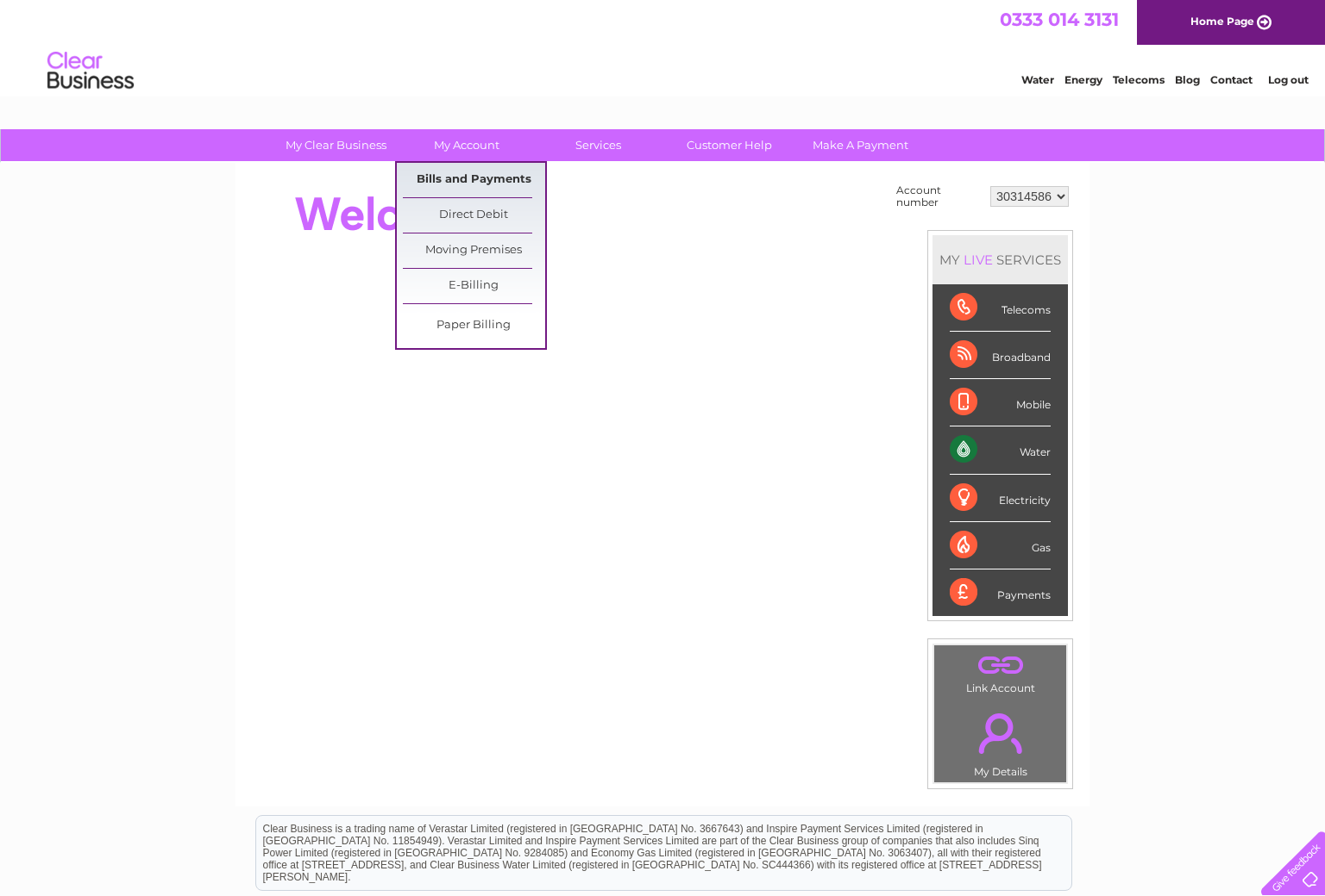  Describe the element at coordinates (999, 355) in the screenshot. I see `div: Broadband` at that location.